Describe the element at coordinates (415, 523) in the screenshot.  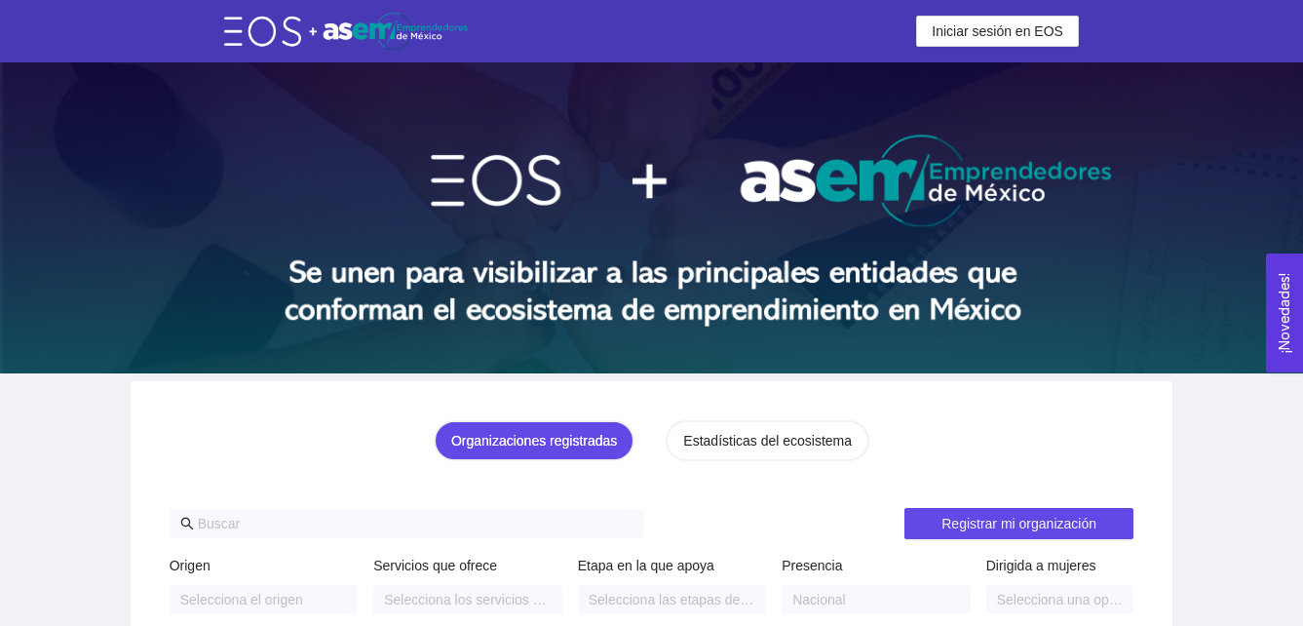
I see `input: Buscar` at that location.